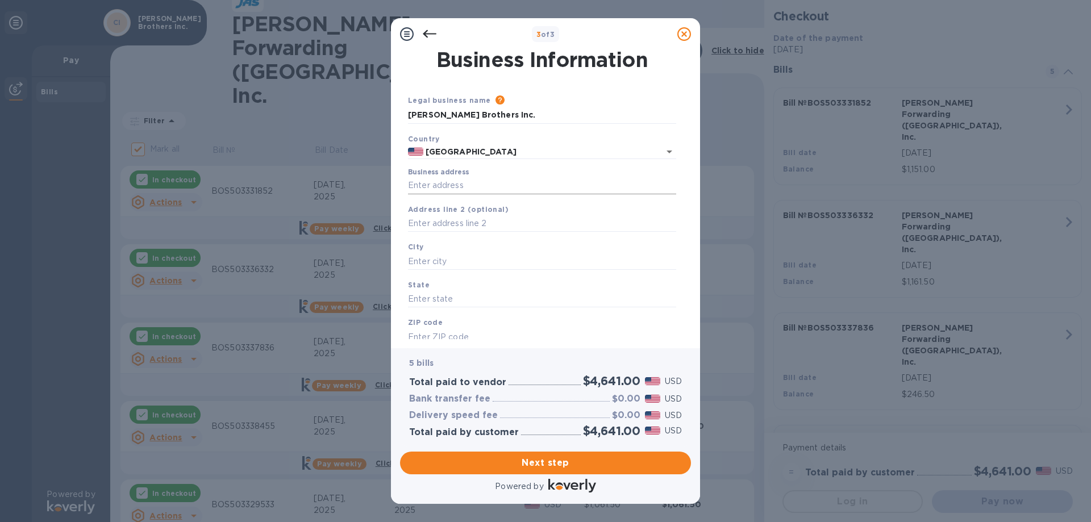 This screenshot has width=1091, height=522. Describe the element at coordinates (670, 152) in the screenshot. I see `button: Open` at that location.